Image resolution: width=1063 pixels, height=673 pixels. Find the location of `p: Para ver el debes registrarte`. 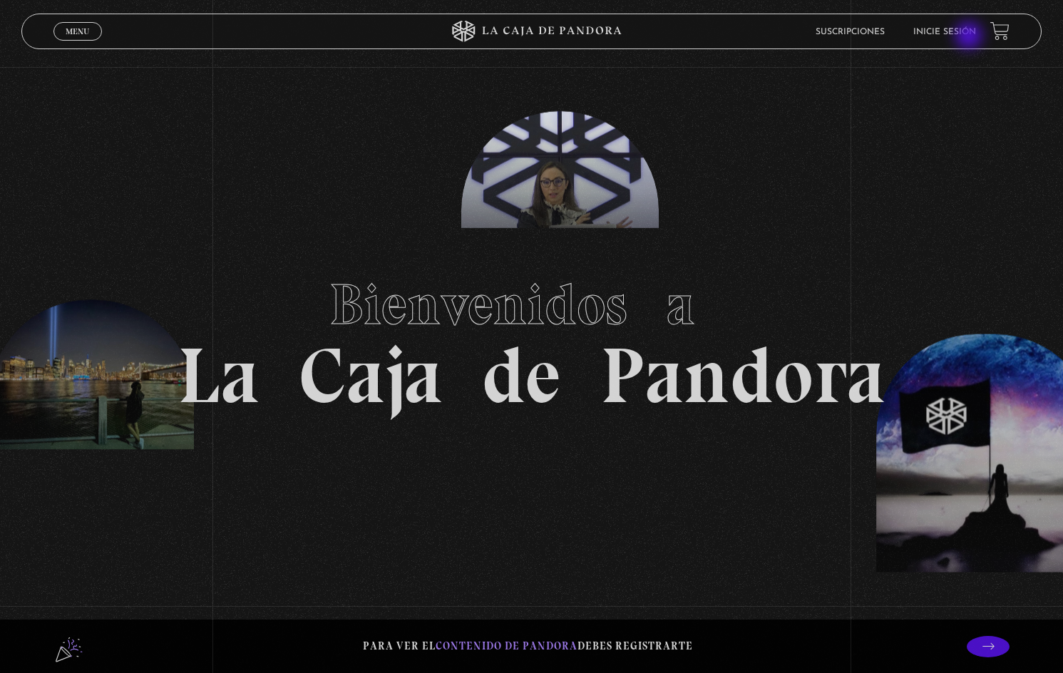

p: Para ver el debes registrarte is located at coordinates (528, 646).